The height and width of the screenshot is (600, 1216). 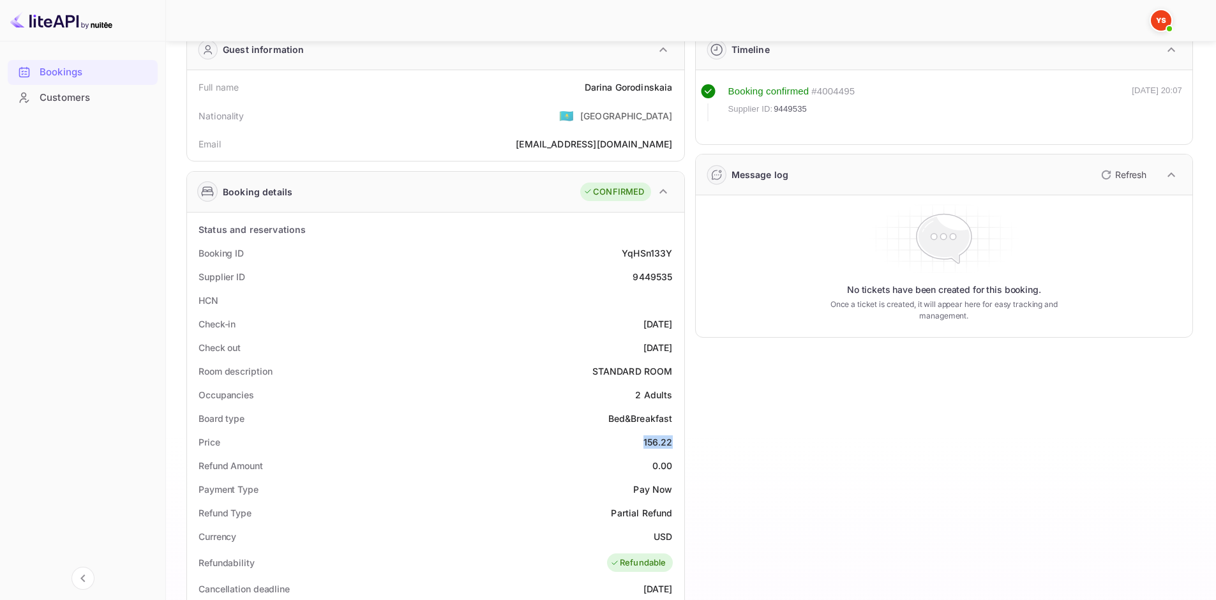 What do you see at coordinates (227, 563) in the screenshot?
I see `div: Refundability` at bounding box center [227, 563].